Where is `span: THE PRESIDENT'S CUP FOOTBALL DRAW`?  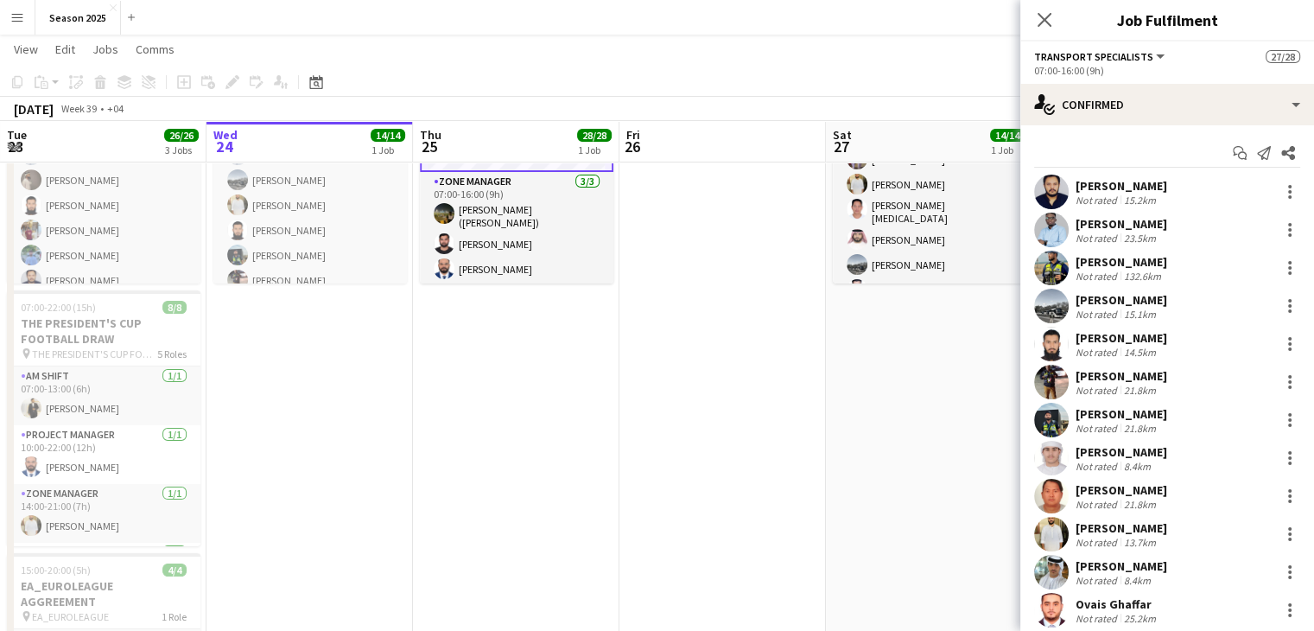 span: THE PRESIDENT'S CUP FOOTBALL DRAW is located at coordinates (94, 353).